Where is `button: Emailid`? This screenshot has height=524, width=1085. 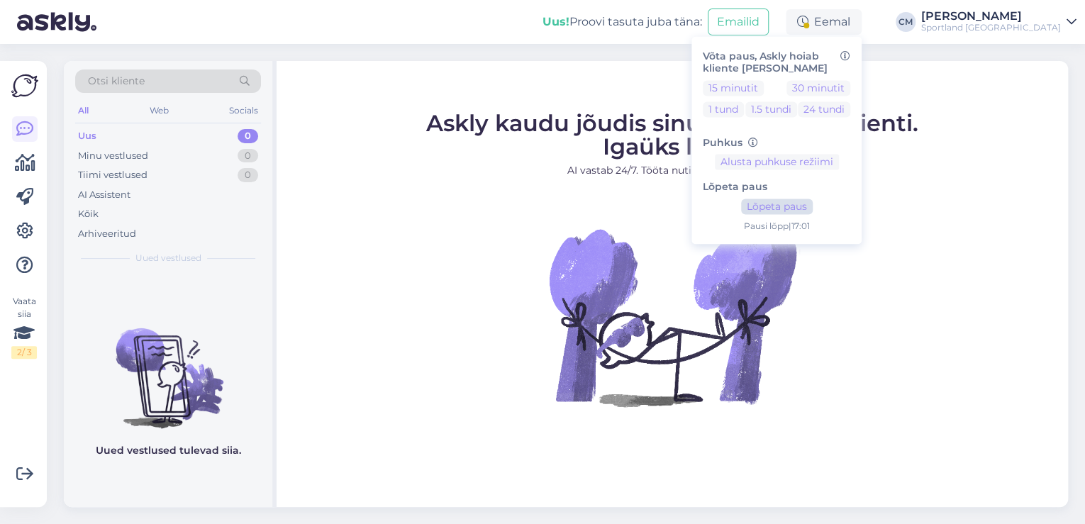 button: Emailid is located at coordinates (738, 22).